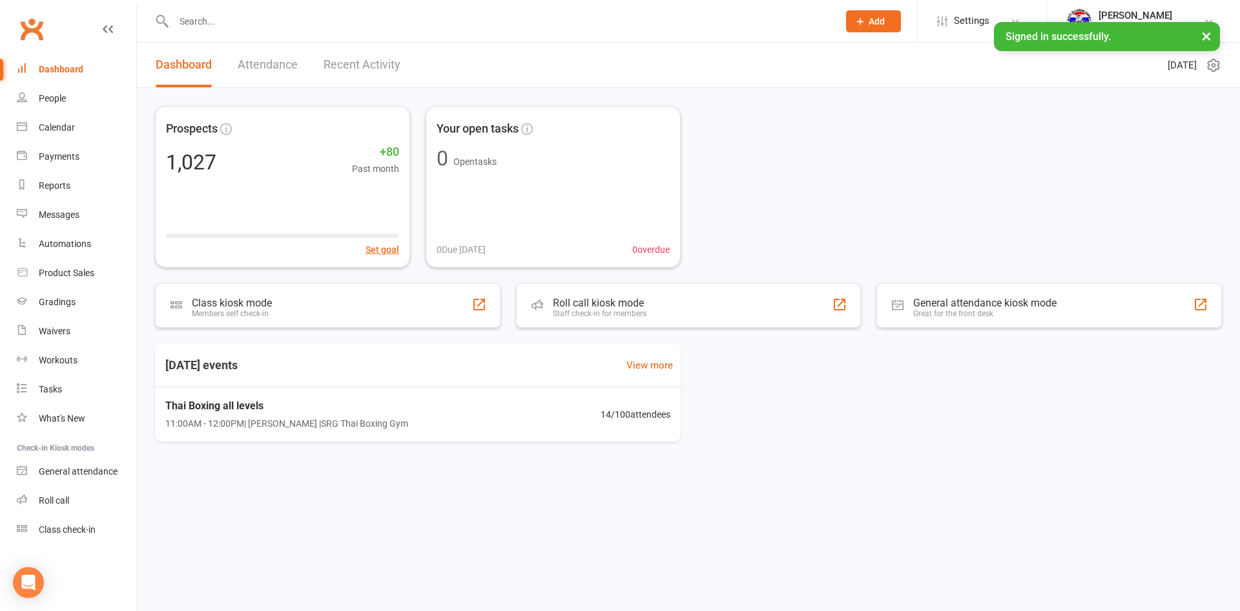 The image size is (1240, 611). Describe the element at coordinates (59, 215) in the screenshot. I see `div: Messages` at that location.